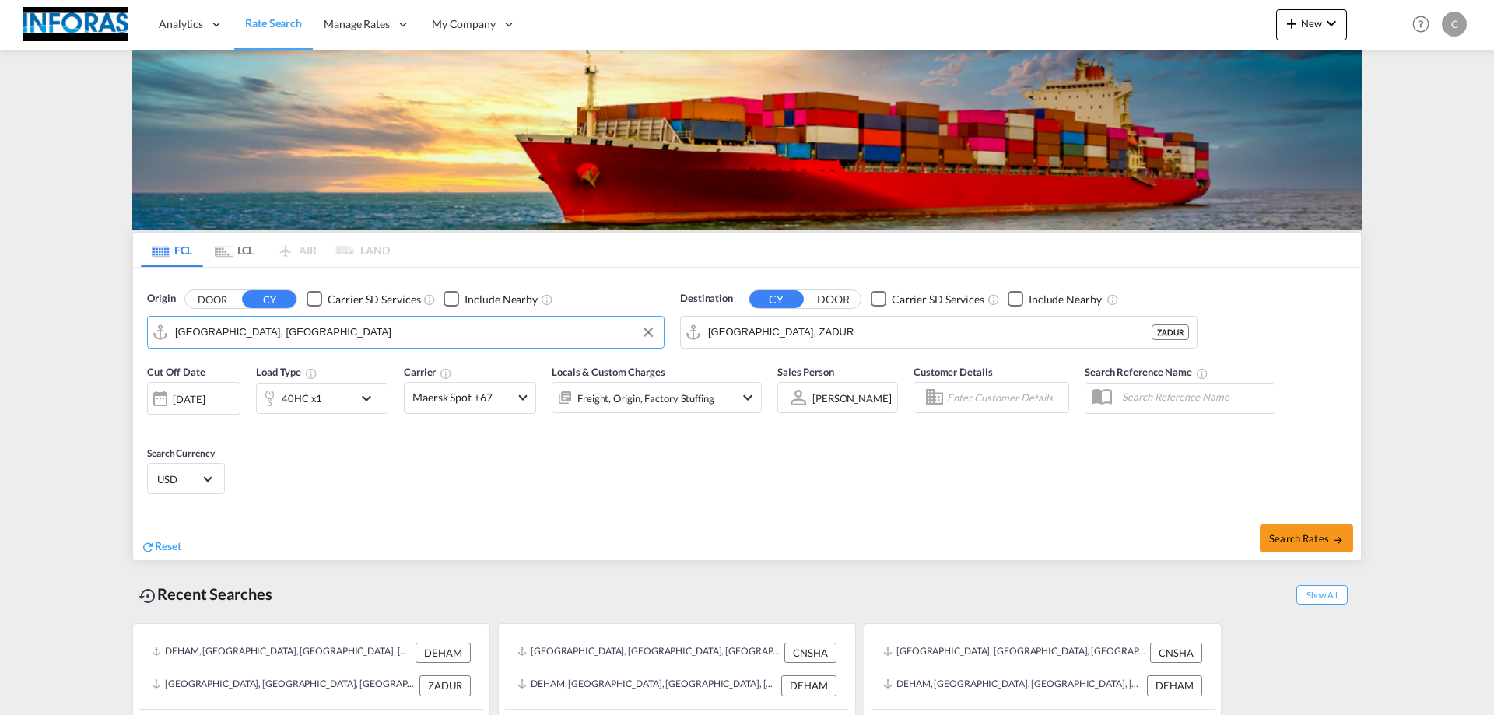 The height and width of the screenshot is (715, 1494). Describe the element at coordinates (186, 479) in the screenshot. I see `md-select: Select Currency: $ USDUnited States Dollar` at that location.